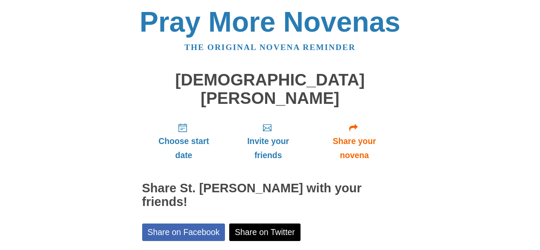 The width and height of the screenshot is (540, 250). What do you see at coordinates (184, 148) in the screenshot?
I see `span: Choose start date` at bounding box center [184, 148].